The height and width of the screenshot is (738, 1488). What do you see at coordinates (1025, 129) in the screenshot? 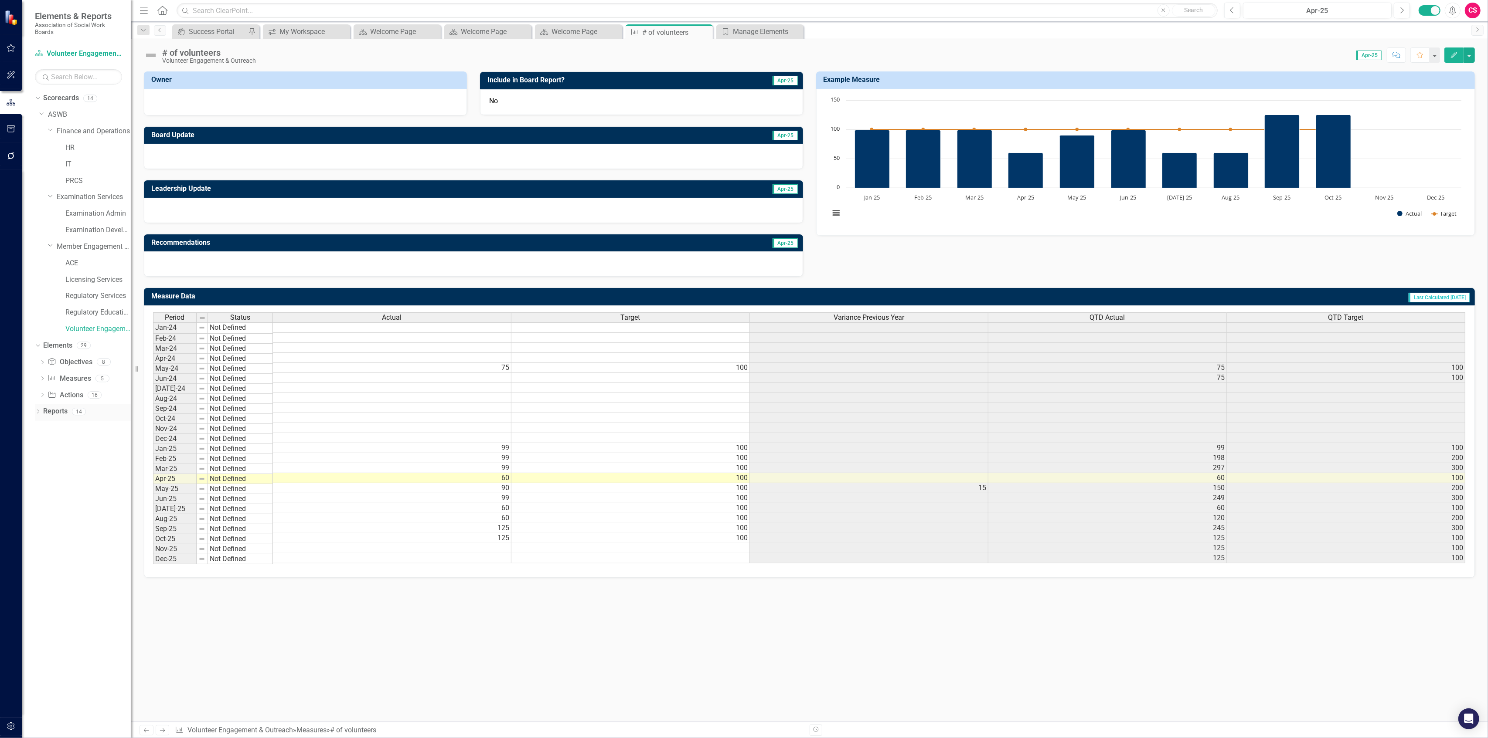
I see `path: Apr-25, 100. Target.` at bounding box center [1025, 129].